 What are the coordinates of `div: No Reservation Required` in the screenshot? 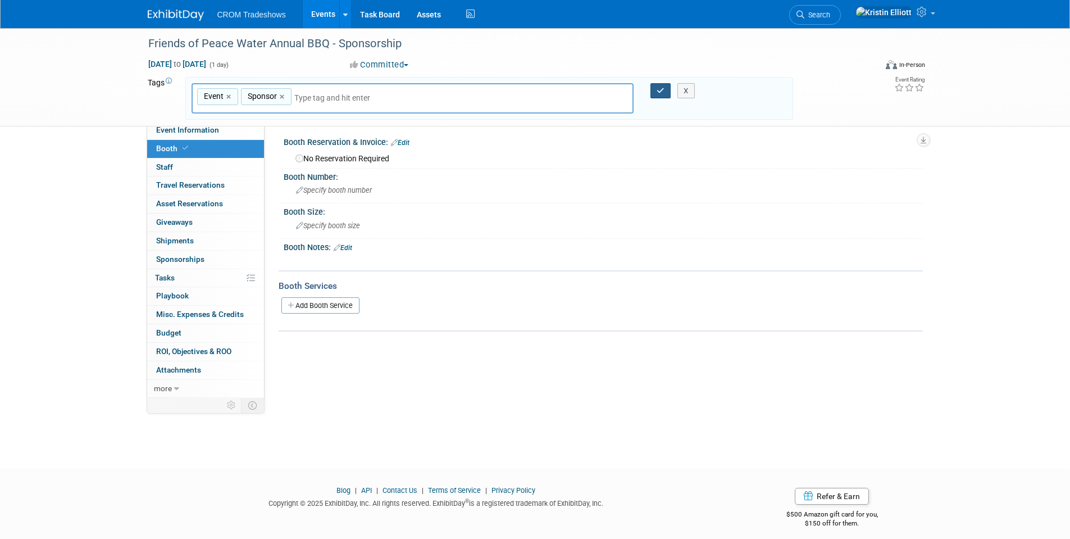 It's located at (603, 157).